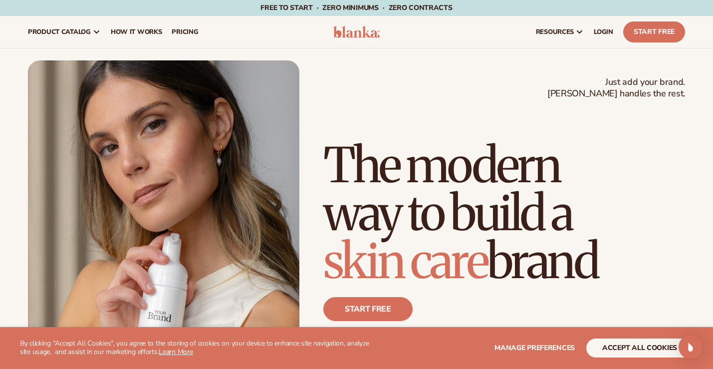  I want to click on a: How It Works, so click(136, 32).